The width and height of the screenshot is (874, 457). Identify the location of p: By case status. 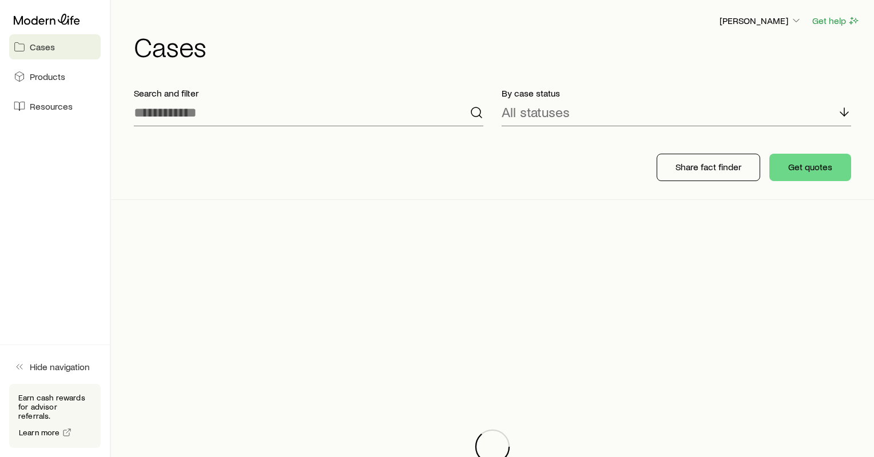
(676, 93).